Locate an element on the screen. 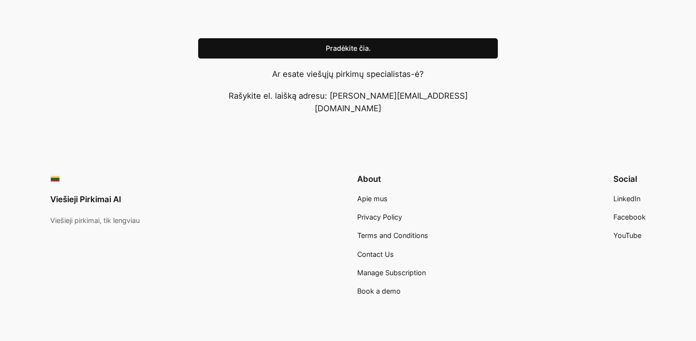 The width and height of the screenshot is (696, 341). span: YouTube is located at coordinates (627, 235).